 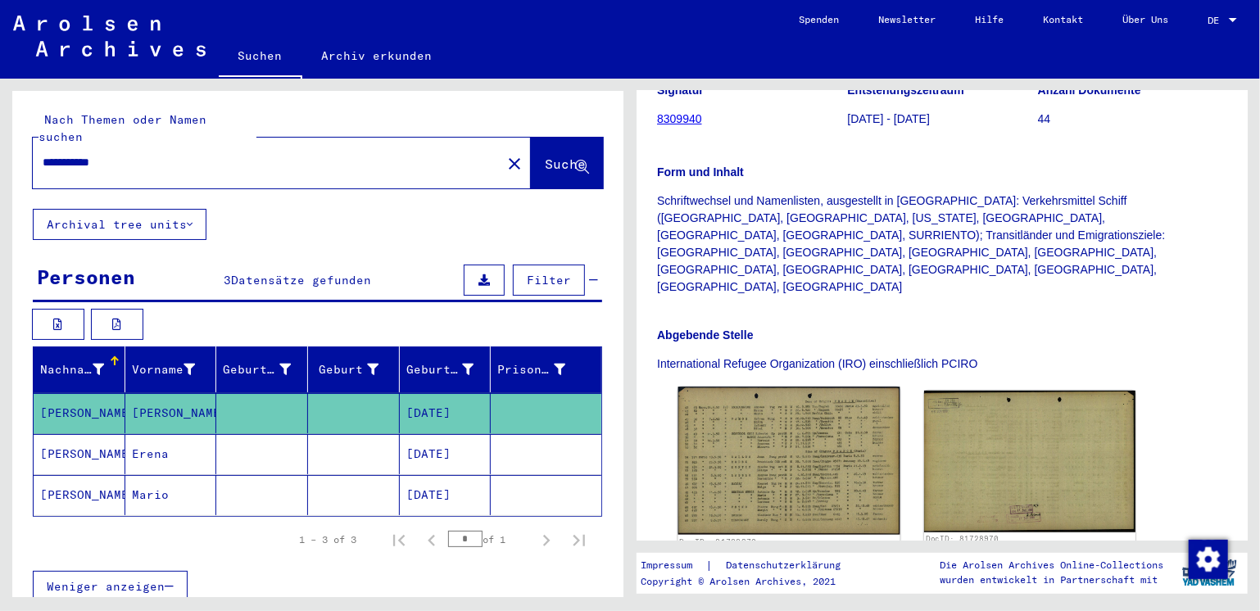 I want to click on p: wurden entwickelt in Partnerschaft mit, so click(x=1051, y=580).